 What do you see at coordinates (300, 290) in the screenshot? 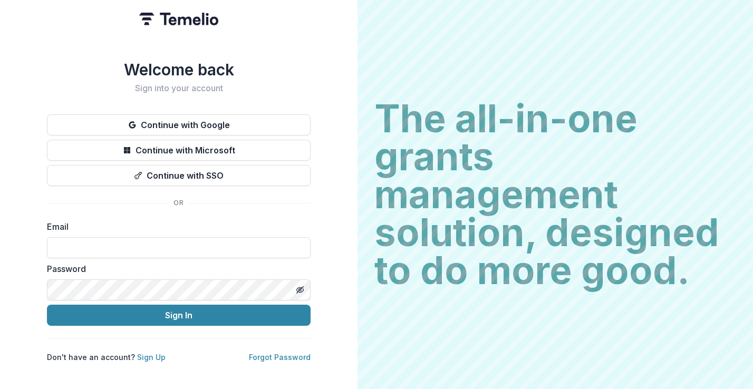
I see `button: Toggle password visibility` at bounding box center [300, 290].